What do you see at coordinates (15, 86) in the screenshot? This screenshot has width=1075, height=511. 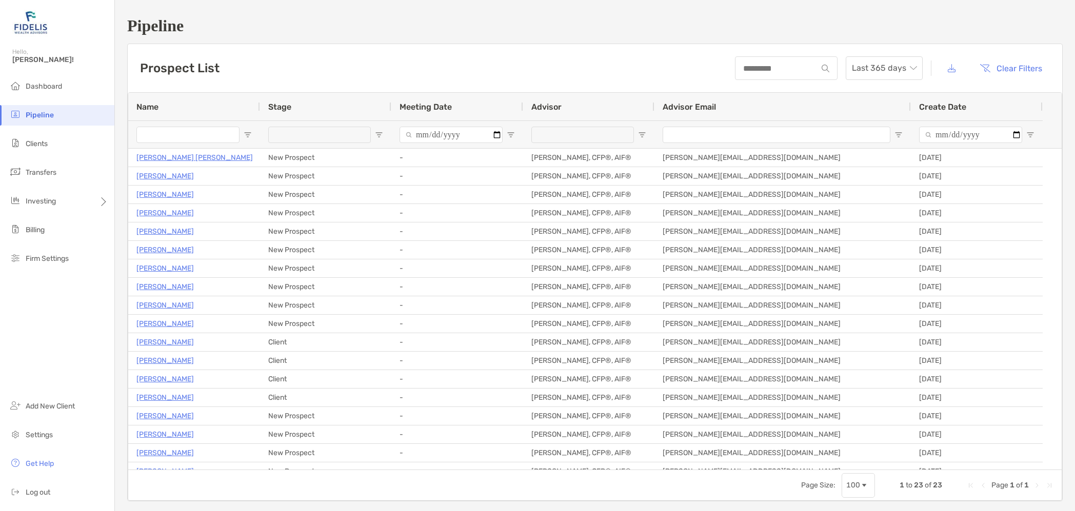 I see `img: dashboard icon` at bounding box center [15, 86].